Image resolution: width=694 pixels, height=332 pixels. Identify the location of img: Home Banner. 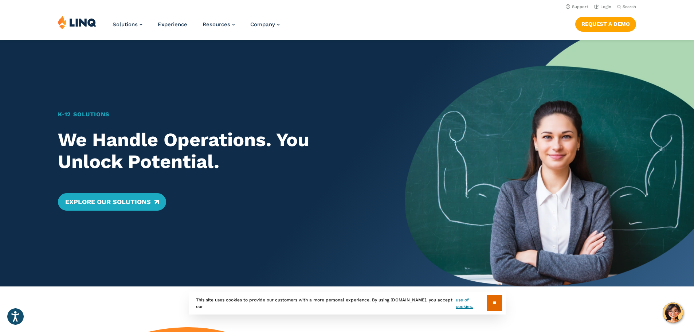
(549, 163).